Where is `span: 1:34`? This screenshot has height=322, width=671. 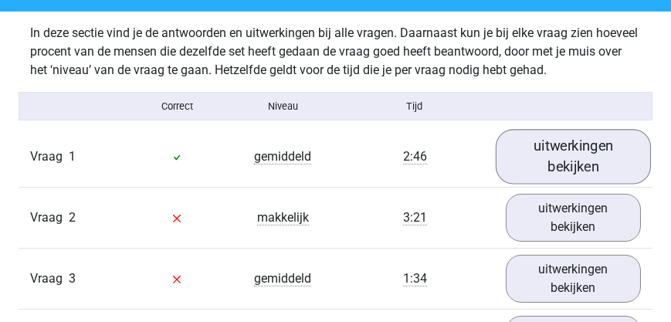
span: 1:34 is located at coordinates (414, 279).